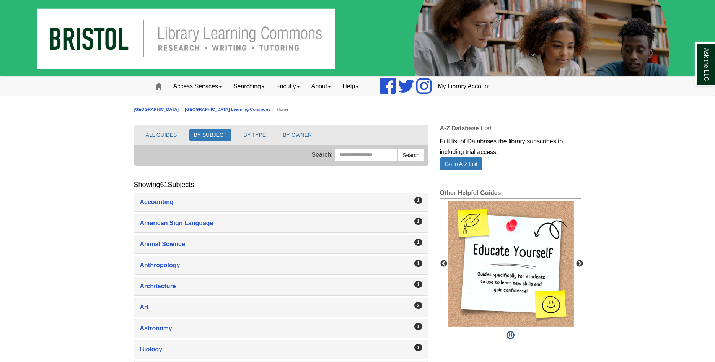  What do you see at coordinates (322, 155) in the screenshot?
I see `span: Search:` at bounding box center [322, 155].